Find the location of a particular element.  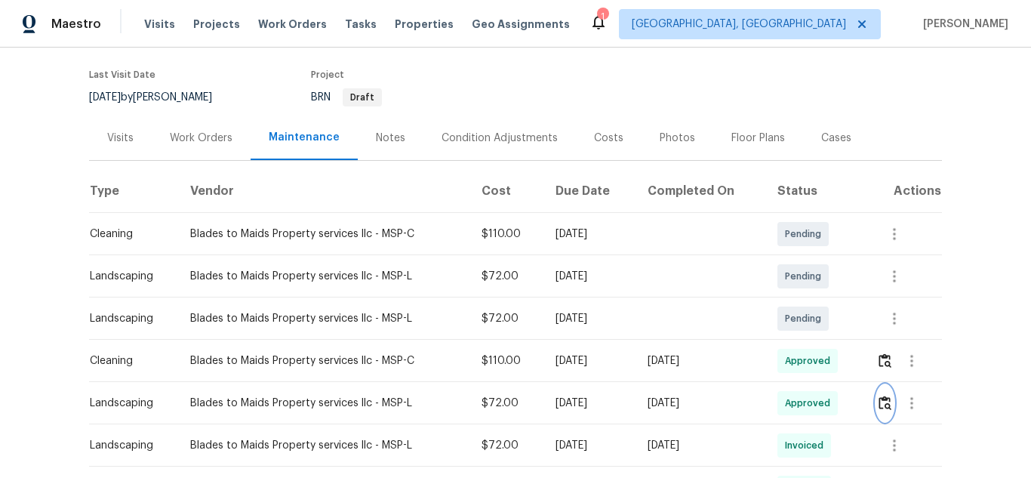

span: Properties is located at coordinates (424, 24).